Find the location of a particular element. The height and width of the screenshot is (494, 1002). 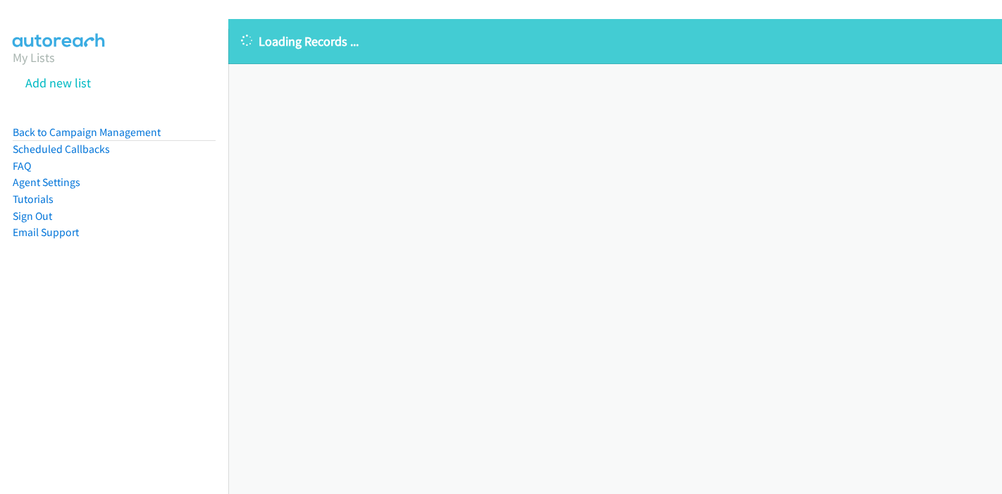

a: Agent Settings is located at coordinates (47, 182).